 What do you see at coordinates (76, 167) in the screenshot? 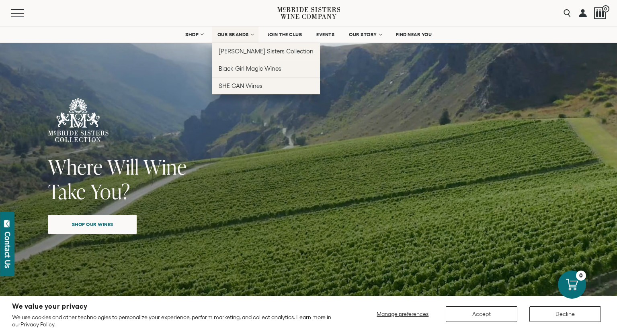
I see `span: Where` at bounding box center [76, 167].